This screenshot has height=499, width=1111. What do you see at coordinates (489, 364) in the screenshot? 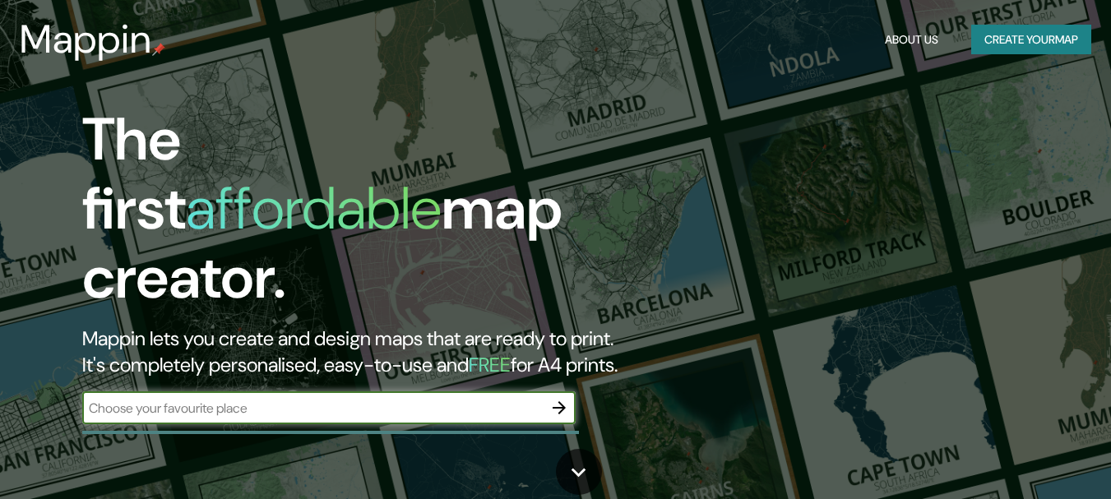
I see `h5: FREE` at bounding box center [489, 364].